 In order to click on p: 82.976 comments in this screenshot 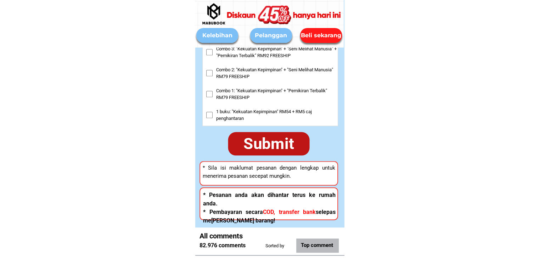, I will do `click(235, 245)`.